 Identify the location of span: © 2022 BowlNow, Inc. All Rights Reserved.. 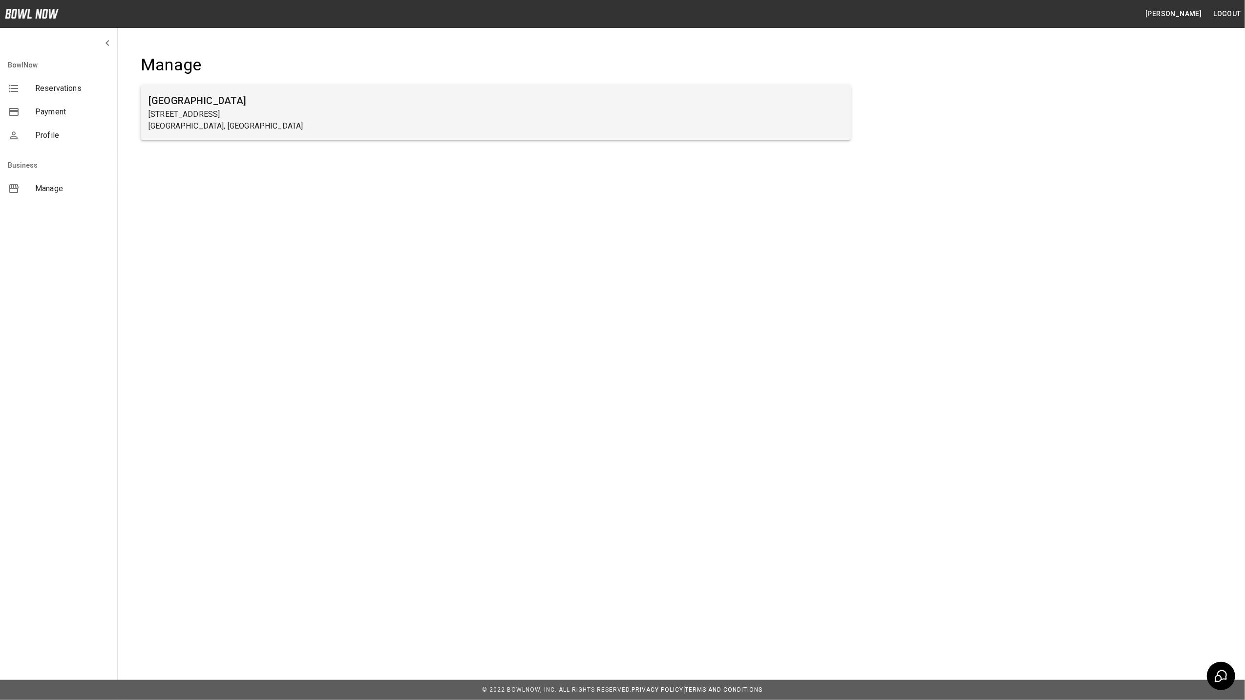
(557, 689).